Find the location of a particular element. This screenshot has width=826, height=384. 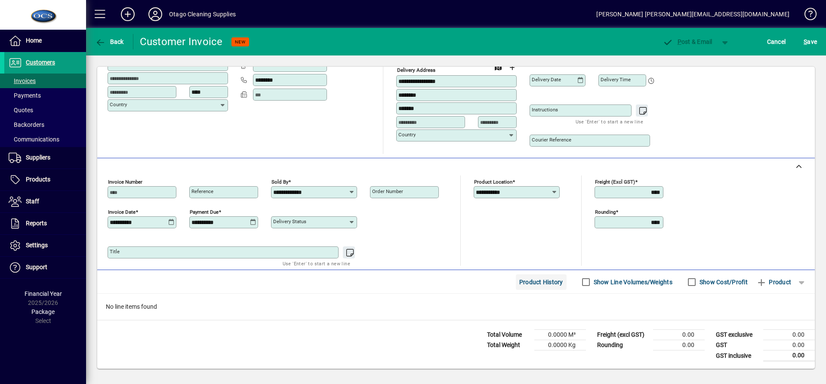

a: Knowledge Base is located at coordinates (806, 15).